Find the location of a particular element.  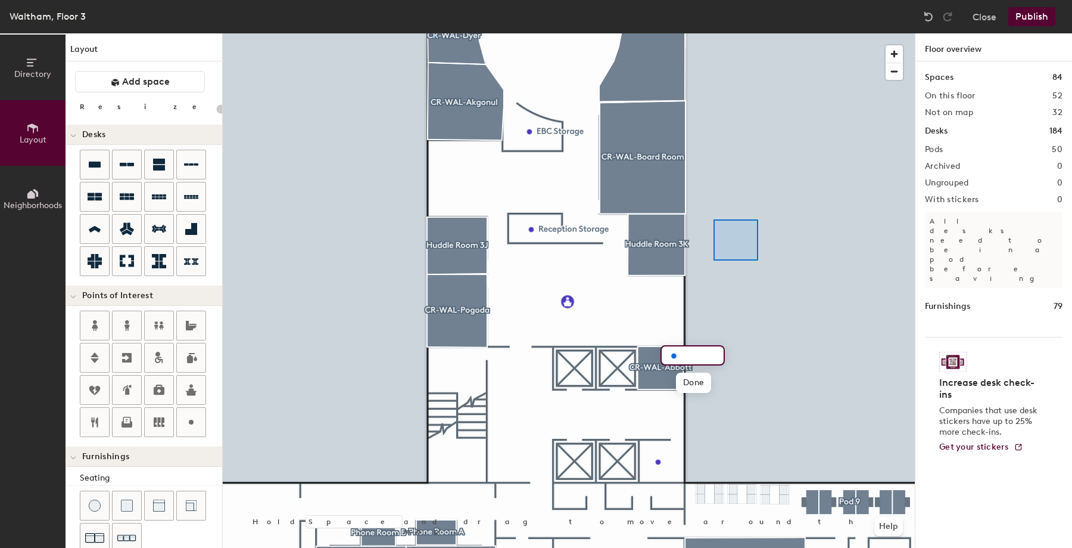

img: Couch (corner) is located at coordinates (191, 505).